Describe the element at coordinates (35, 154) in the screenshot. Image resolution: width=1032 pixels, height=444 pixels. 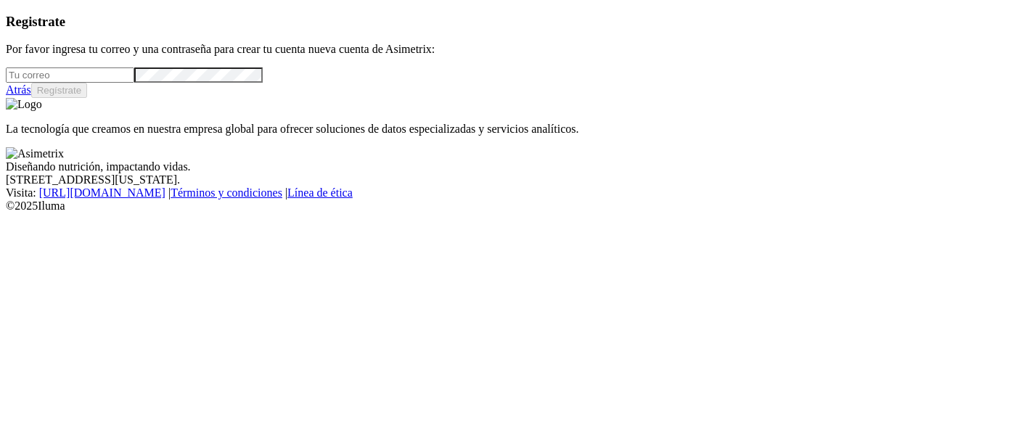
I see `img: Asimetrix` at that location.